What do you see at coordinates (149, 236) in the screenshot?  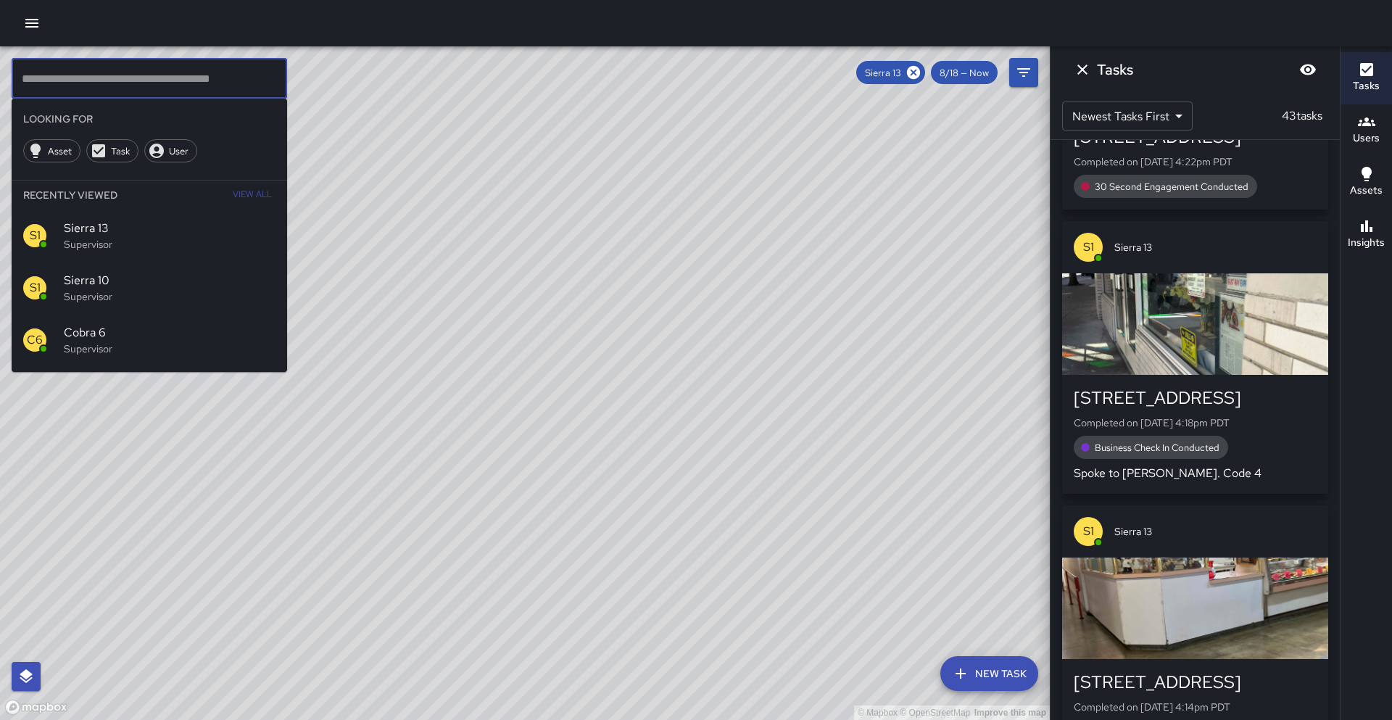 I see `div: S1Sierra 13Supervisor` at bounding box center [149, 236].